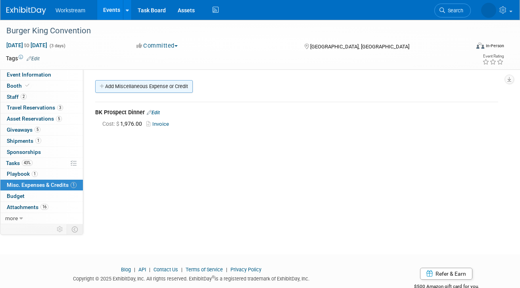  I want to click on td: Toggle Event Tabs, so click(75, 229).